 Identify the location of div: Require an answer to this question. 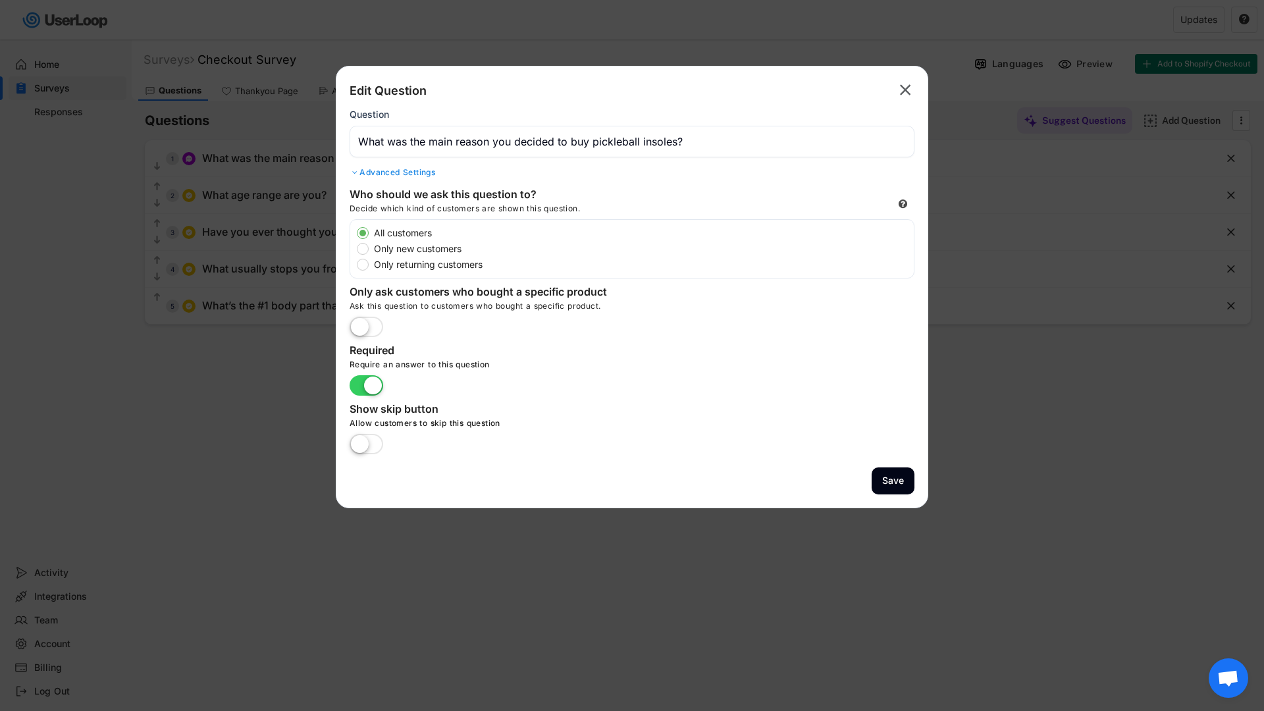
(547, 367).